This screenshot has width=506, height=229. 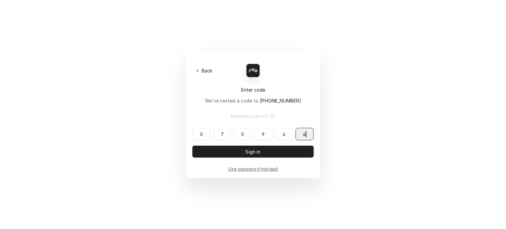 What do you see at coordinates (253, 90) in the screenshot?
I see `div: Enter code` at bounding box center [253, 90].